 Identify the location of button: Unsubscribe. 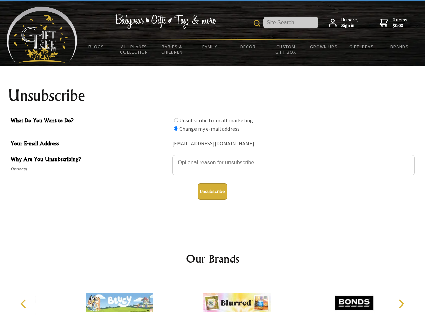
(213, 192).